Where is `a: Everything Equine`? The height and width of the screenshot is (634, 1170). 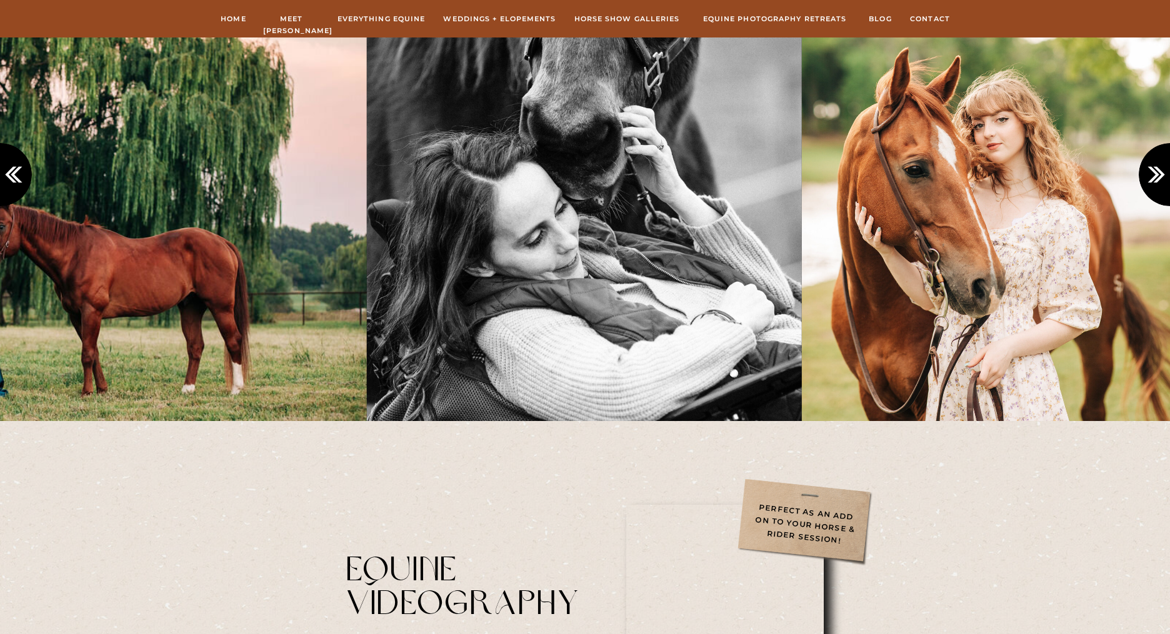 a: Everything Equine is located at coordinates (381, 19).